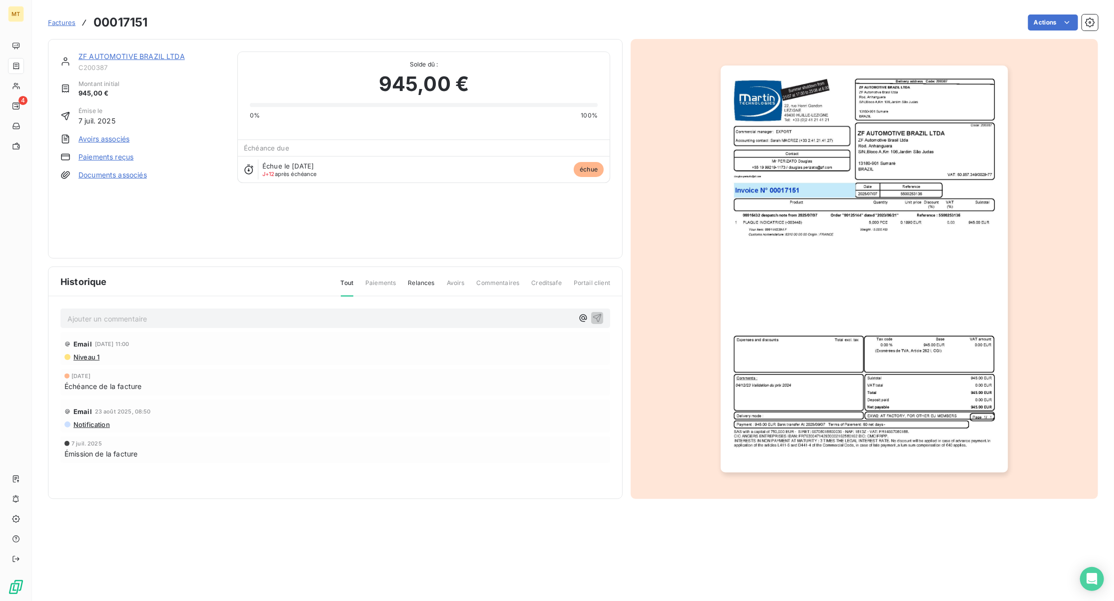 This screenshot has width=1114, height=601. What do you see at coordinates (86, 357) in the screenshot?
I see `span: Niveau 1` at bounding box center [86, 357].